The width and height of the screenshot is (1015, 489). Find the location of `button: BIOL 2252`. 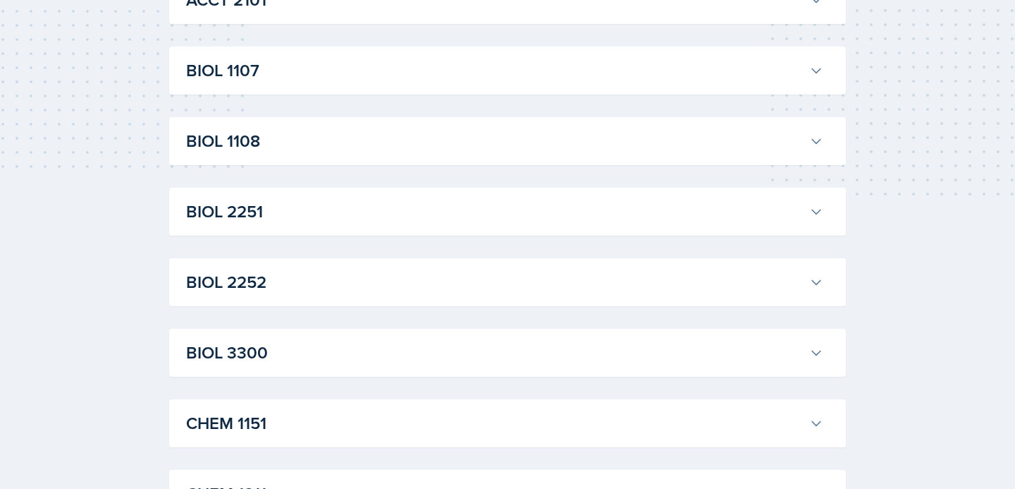

button: BIOL 2252 is located at coordinates (505, 282).